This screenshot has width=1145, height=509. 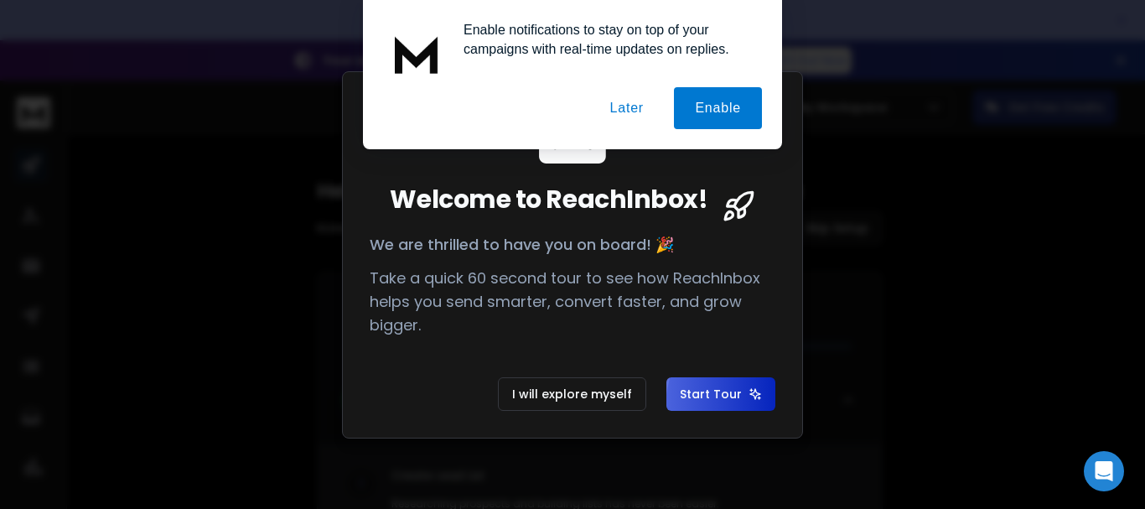 I want to click on button: I will explore myself, so click(x=572, y=394).